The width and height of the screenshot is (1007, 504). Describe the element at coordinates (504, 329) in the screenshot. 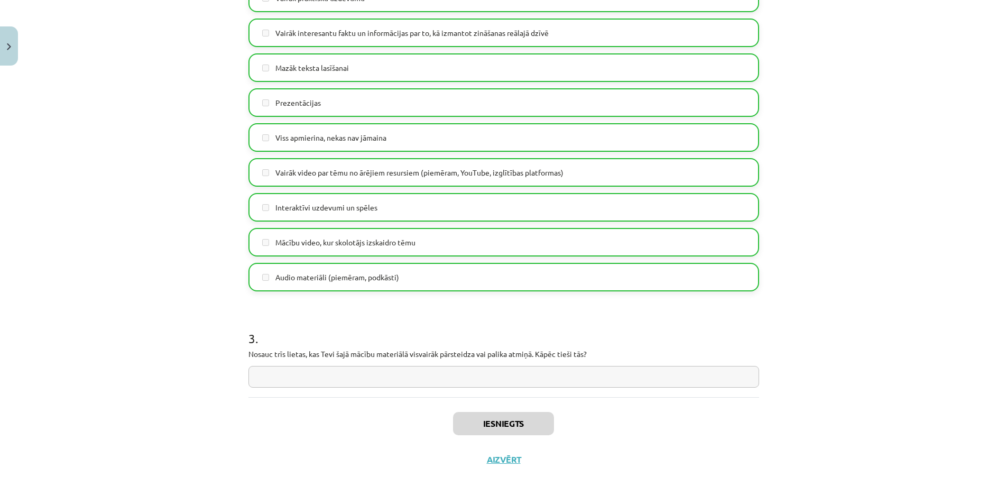

I see `h1: 3 .` at that location.